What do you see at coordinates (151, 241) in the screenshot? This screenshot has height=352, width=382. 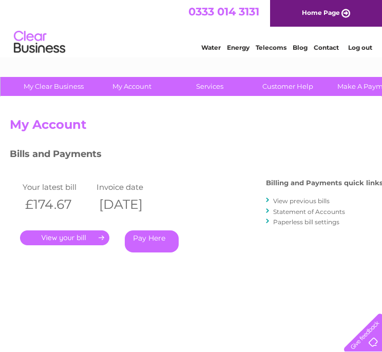 I see `a: Pay Here` at bounding box center [151, 241].